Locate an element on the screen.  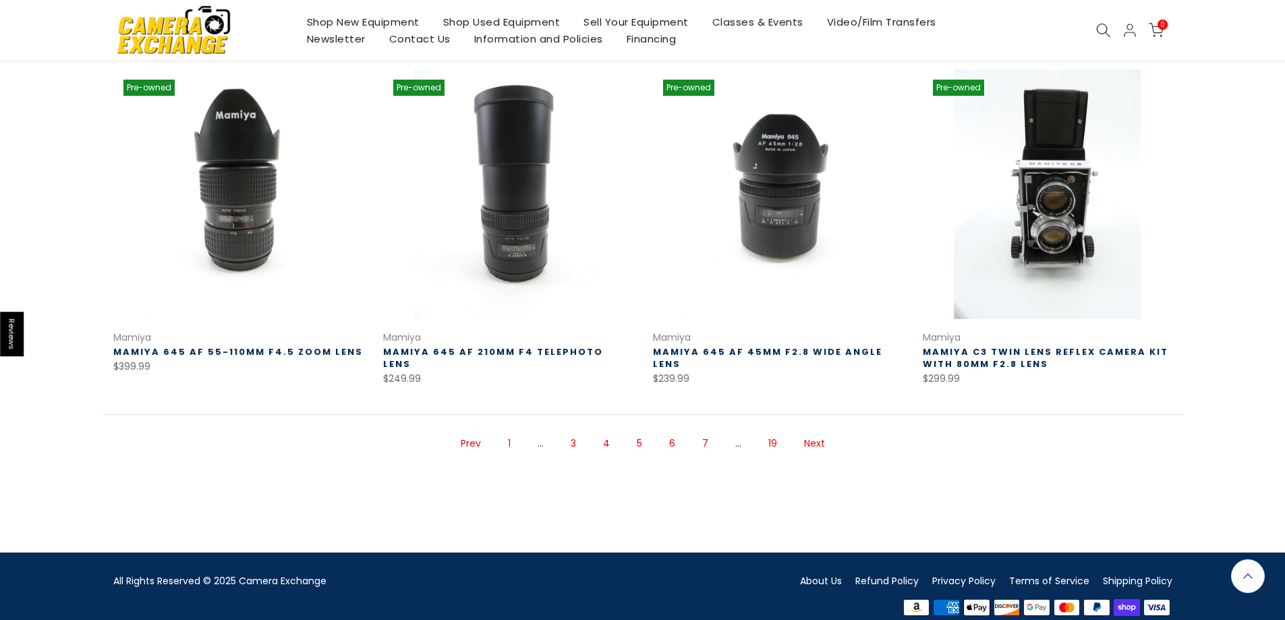
a: Shipping Policy is located at coordinates (1137, 581).